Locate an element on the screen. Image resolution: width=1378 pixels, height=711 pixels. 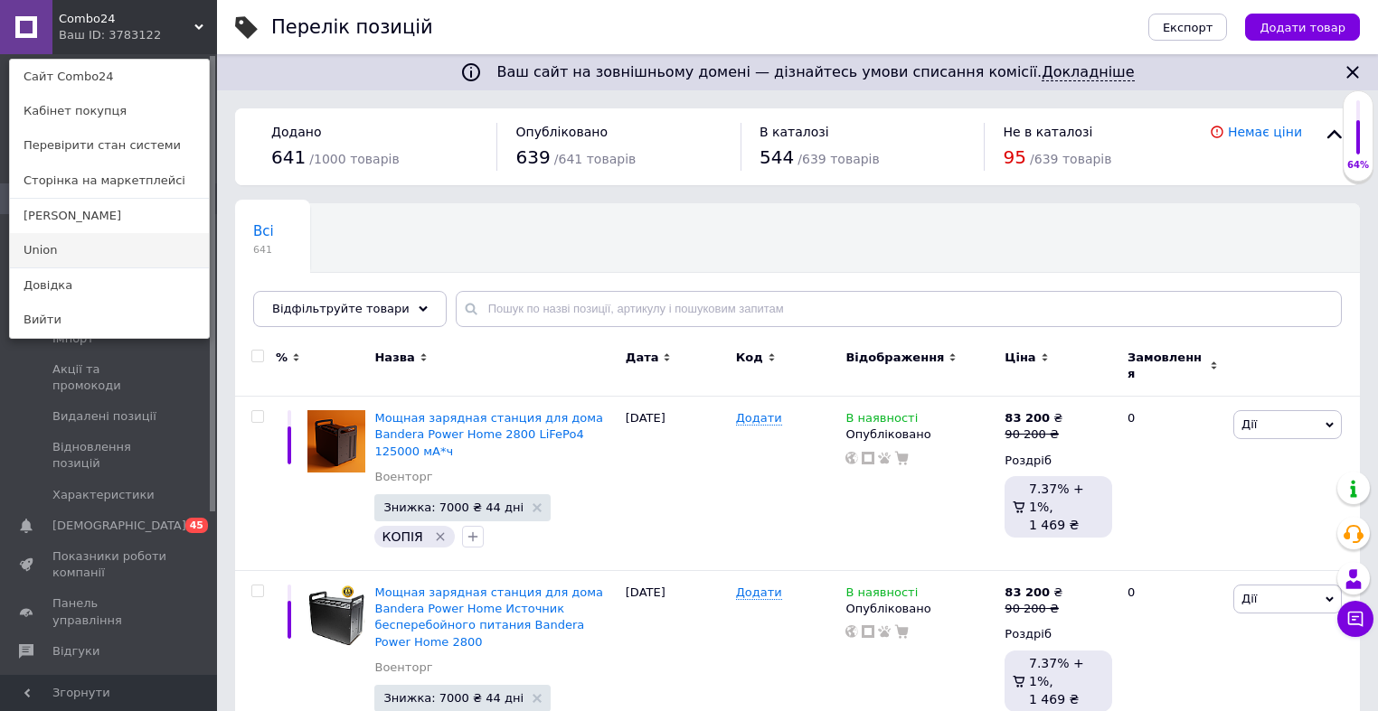
span: Combo24 is located at coordinates (127, 19).